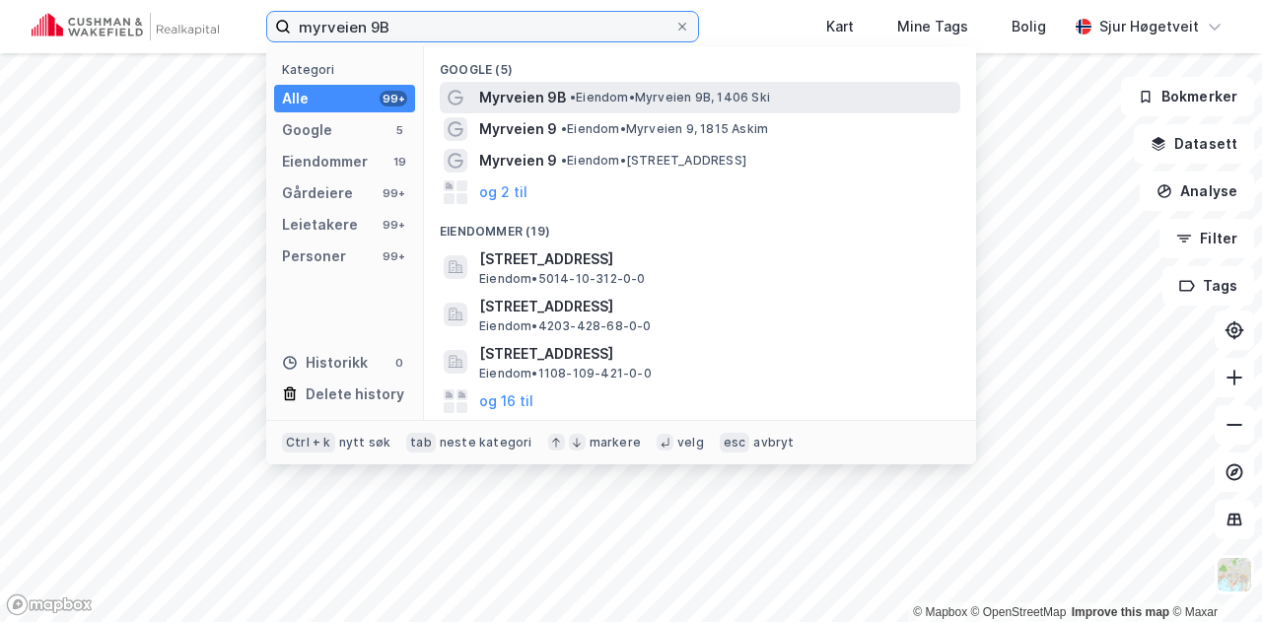  I want to click on button: Filter, so click(1207, 239).